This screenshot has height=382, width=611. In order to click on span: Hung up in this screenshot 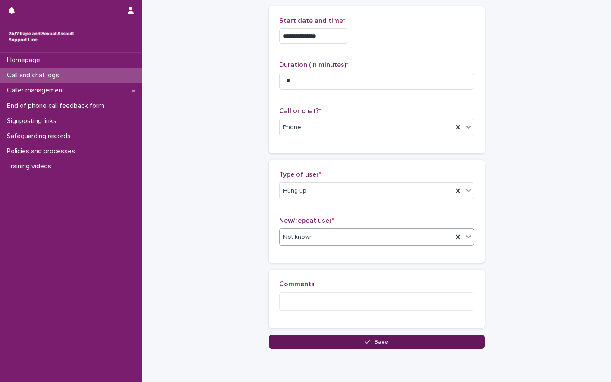, I will do `click(295, 191)`.